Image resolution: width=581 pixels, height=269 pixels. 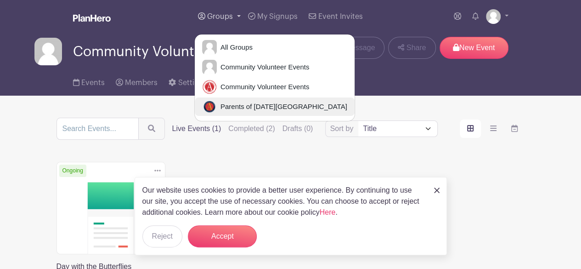 What do you see at coordinates (89, 81) in the screenshot?
I see `a: Events` at bounding box center [89, 81].